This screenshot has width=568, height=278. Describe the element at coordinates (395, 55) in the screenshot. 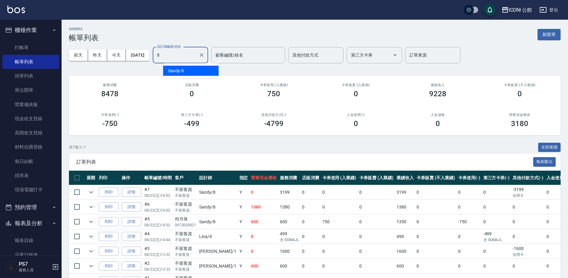

I see `button: Open` at that location.